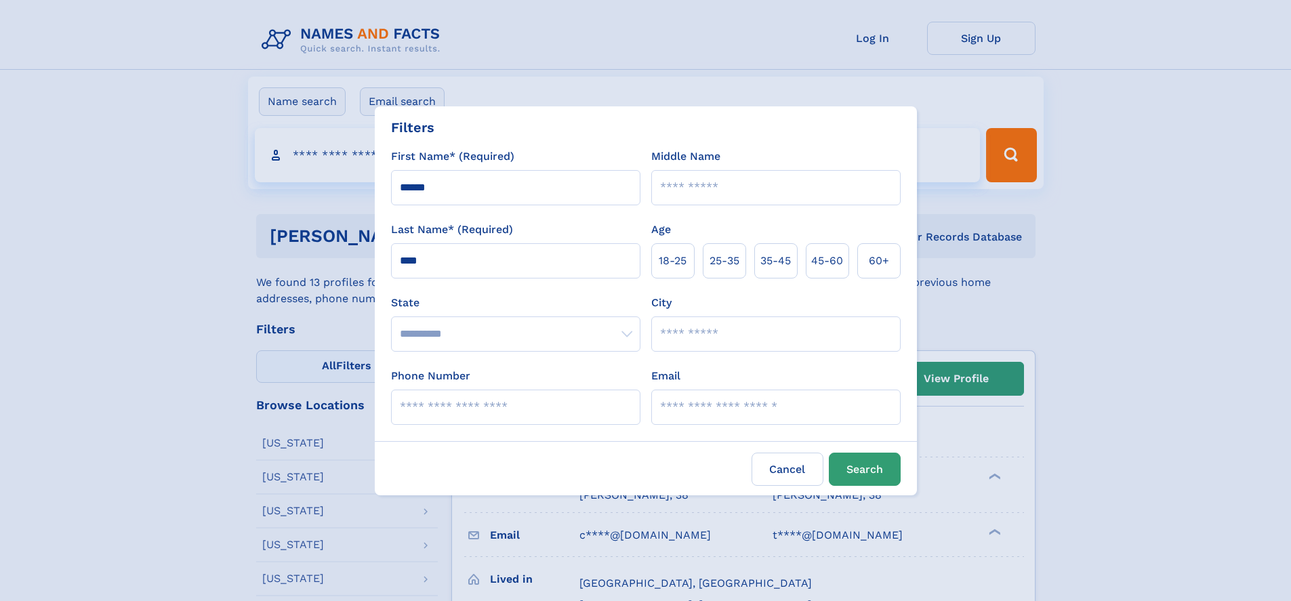  What do you see at coordinates (686, 157) in the screenshot?
I see `label: Middle Name` at bounding box center [686, 157].